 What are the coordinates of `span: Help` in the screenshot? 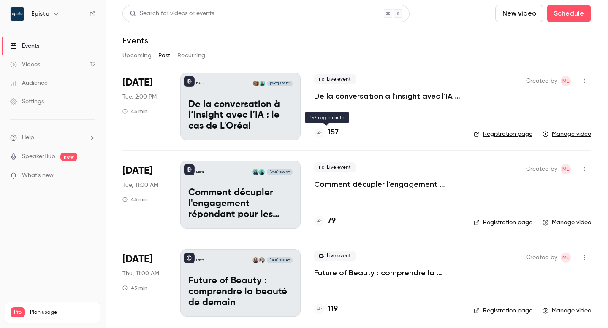 It's located at (28, 138).